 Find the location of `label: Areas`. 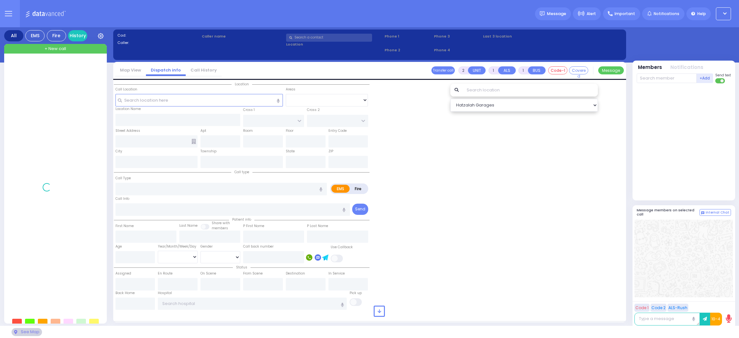

label: Areas is located at coordinates (291, 89).